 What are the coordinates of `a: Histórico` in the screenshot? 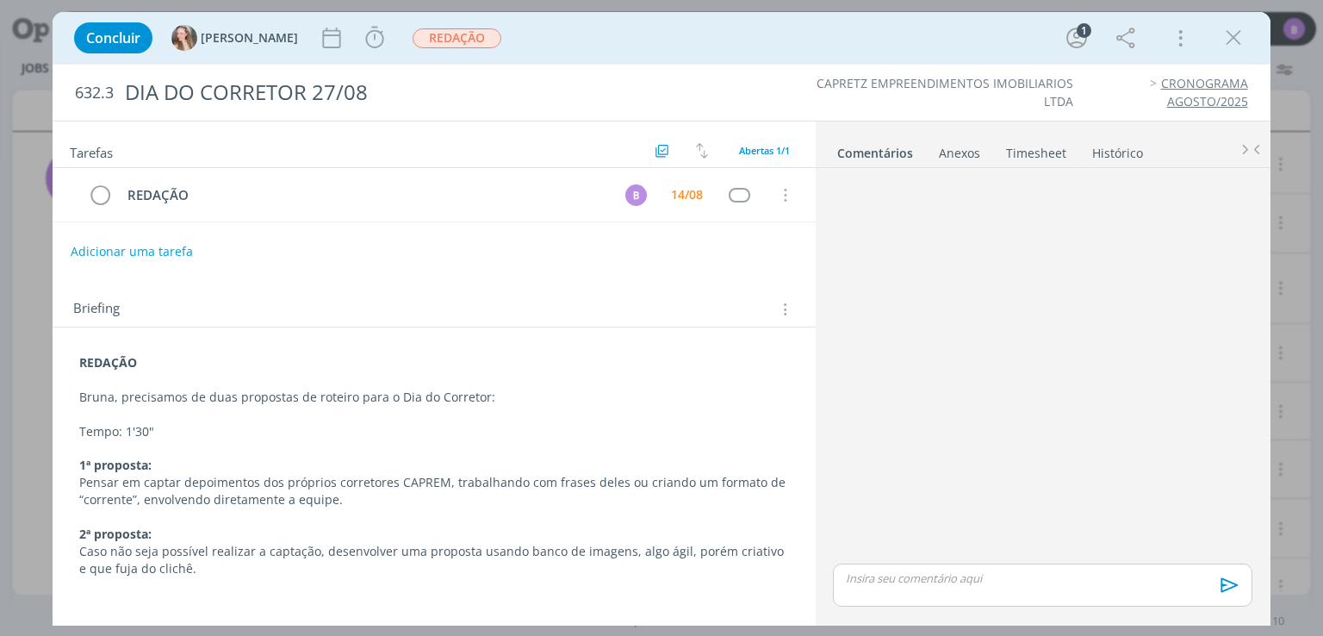 It's located at (1117, 149).